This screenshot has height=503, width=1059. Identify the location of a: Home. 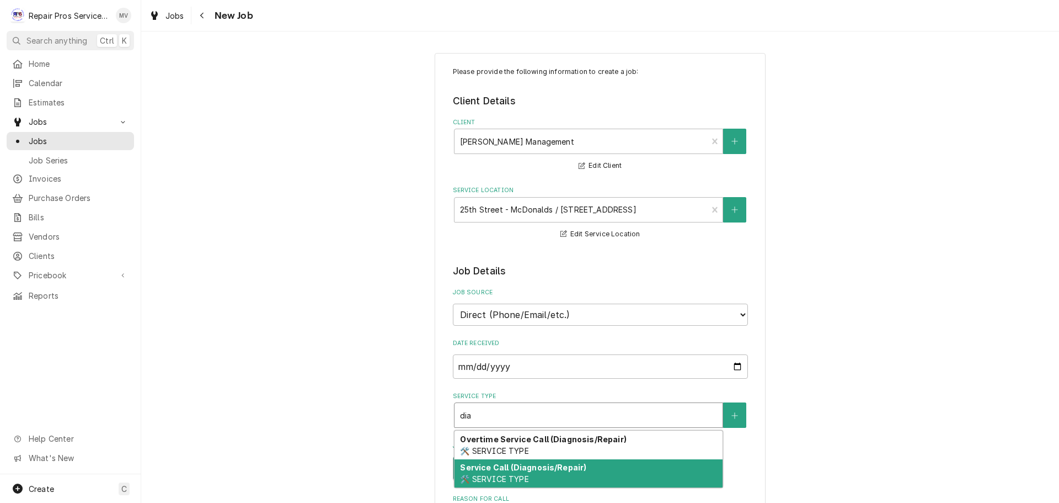
(70, 63).